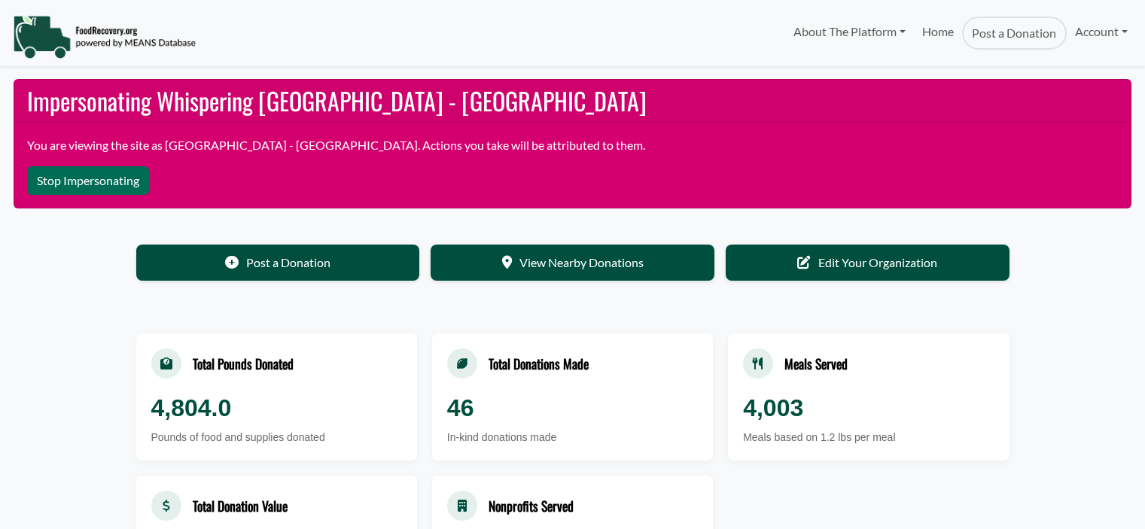 This screenshot has height=529, width=1145. I want to click on div: In-kind donations made, so click(572, 437).